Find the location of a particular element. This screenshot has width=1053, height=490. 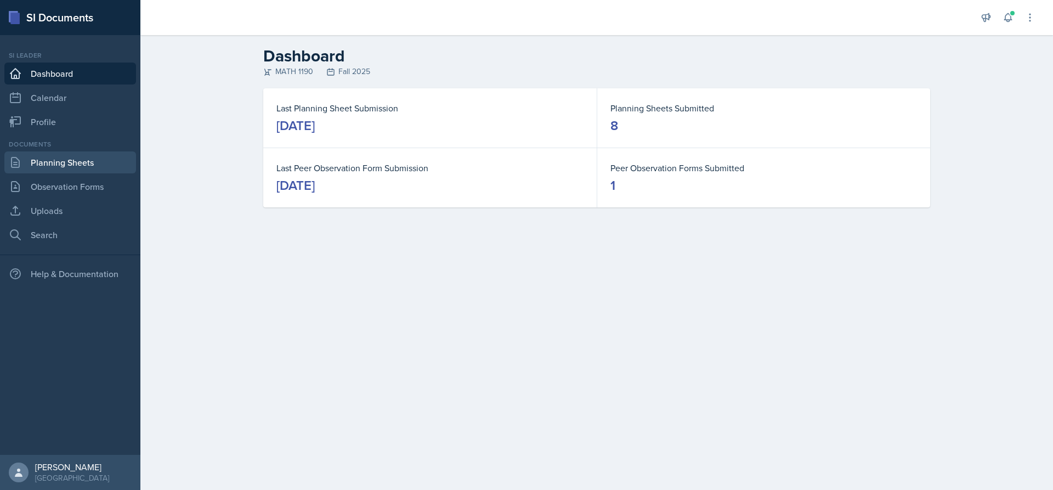

a: Planning Sheets is located at coordinates (70, 162).